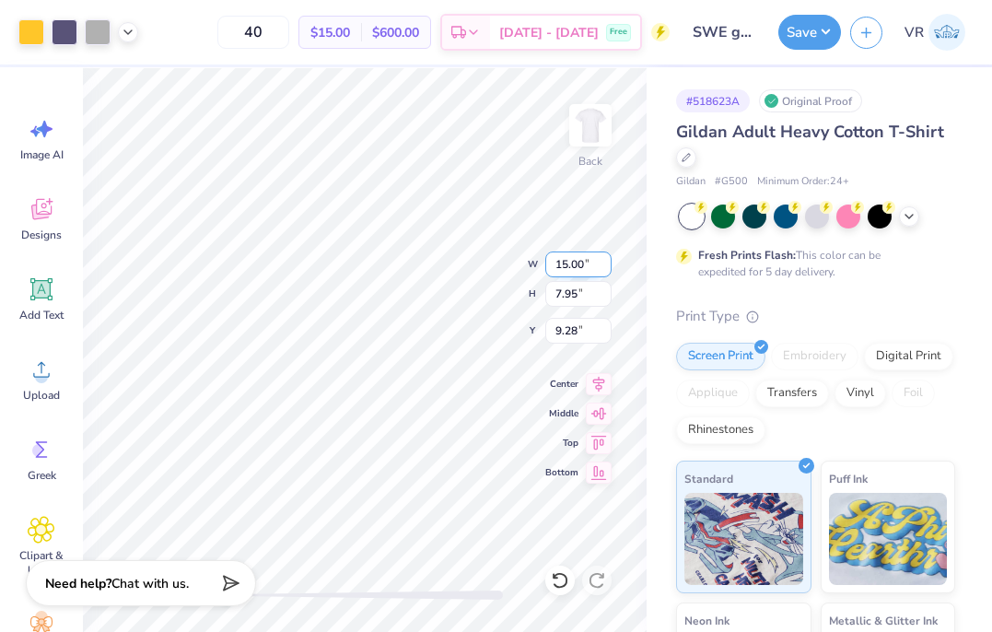 This screenshot has width=992, height=632. What do you see at coordinates (861, 393) in the screenshot?
I see `div: Vinyl` at bounding box center [861, 393].